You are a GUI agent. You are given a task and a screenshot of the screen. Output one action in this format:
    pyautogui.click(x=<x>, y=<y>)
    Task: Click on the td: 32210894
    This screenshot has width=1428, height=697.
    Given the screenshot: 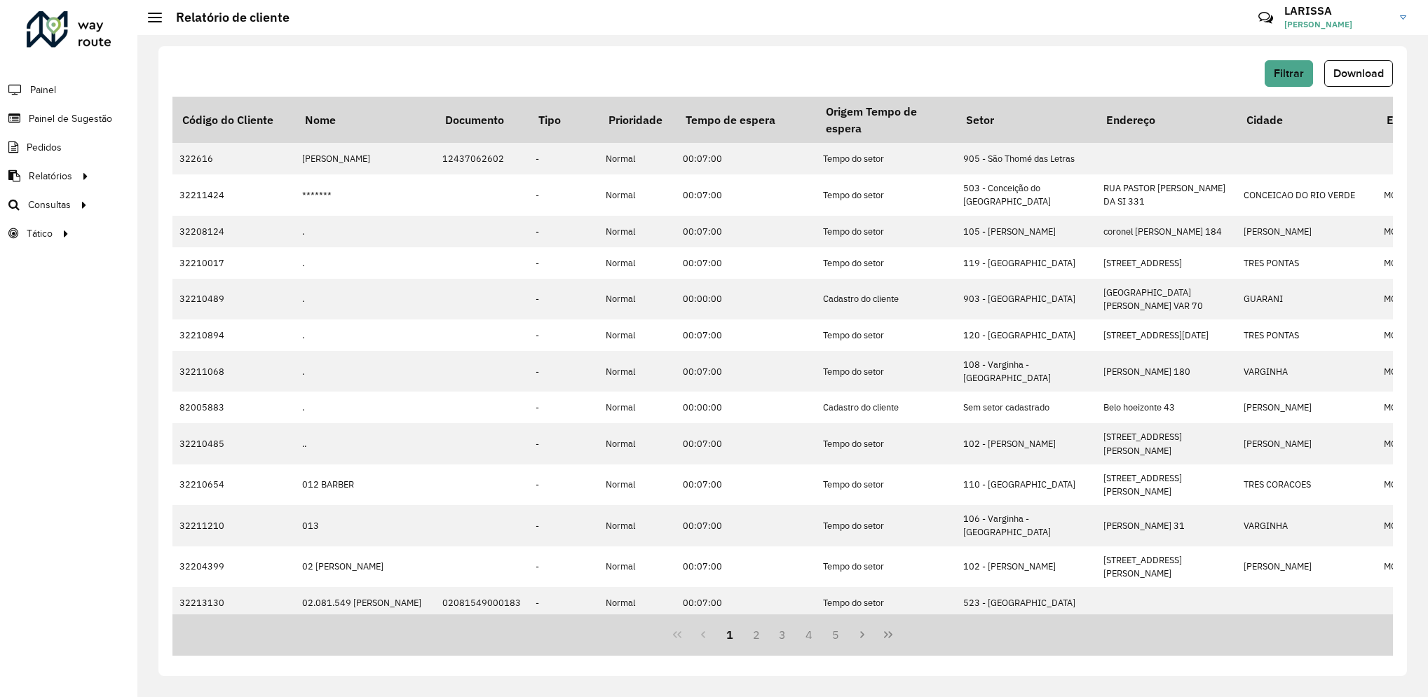 What is the action you would take?
    pyautogui.click(x=233, y=335)
    